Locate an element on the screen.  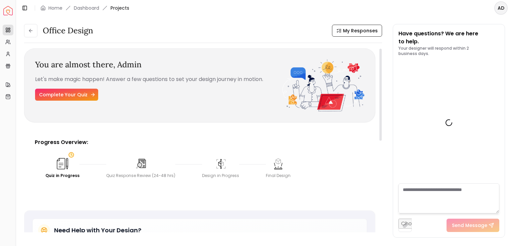
span: Admin is located at coordinates (129, 64).